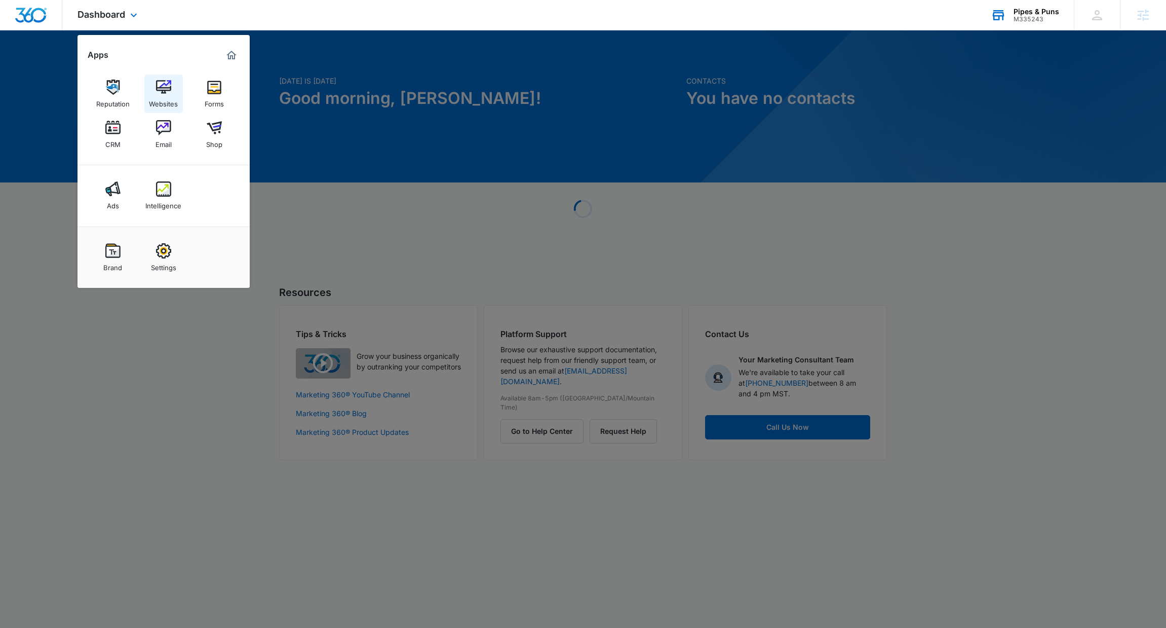 This screenshot has width=1166, height=628. I want to click on a: Intelligence, so click(164, 195).